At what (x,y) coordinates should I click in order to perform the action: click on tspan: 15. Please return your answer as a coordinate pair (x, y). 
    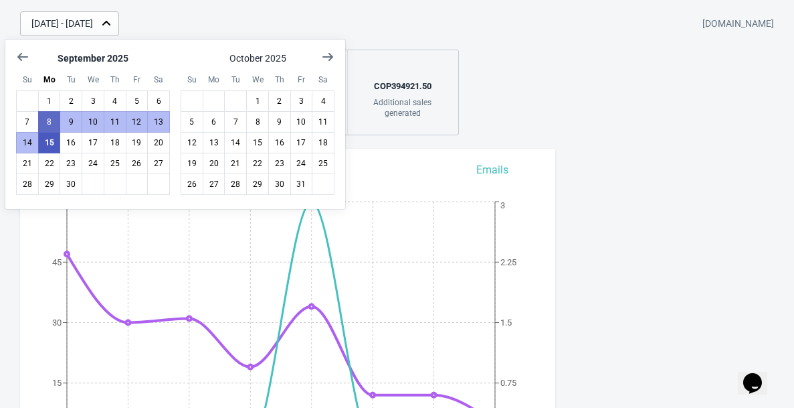
    Looking at the image, I should click on (57, 382).